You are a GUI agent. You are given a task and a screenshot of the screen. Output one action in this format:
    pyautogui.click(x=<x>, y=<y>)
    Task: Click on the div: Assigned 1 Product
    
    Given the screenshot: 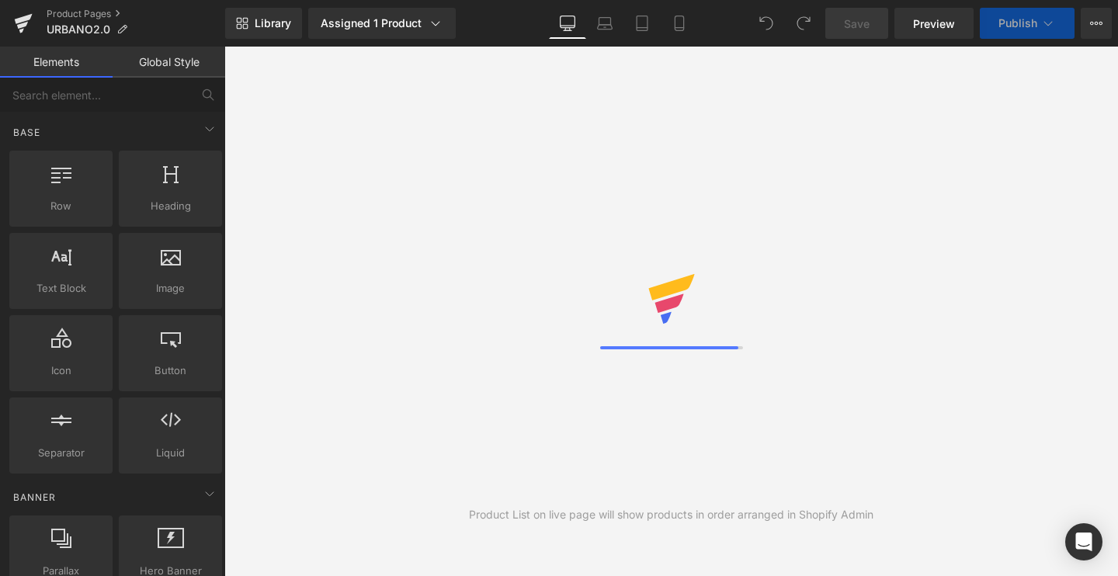 What is the action you would take?
    pyautogui.click(x=382, y=23)
    